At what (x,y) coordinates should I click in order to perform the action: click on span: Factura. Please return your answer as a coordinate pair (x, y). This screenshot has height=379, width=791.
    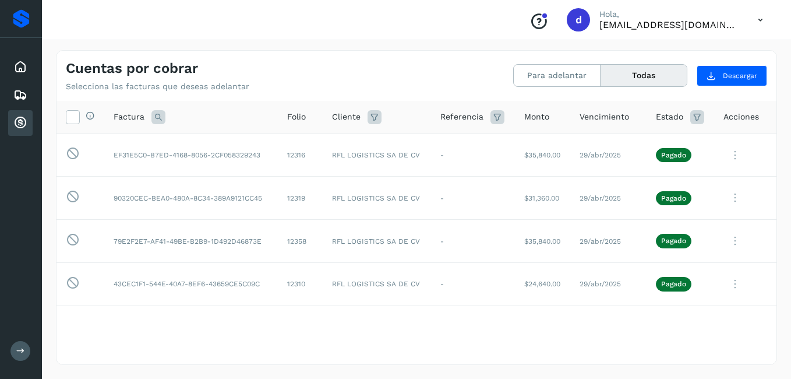
    Looking at the image, I should click on (129, 117).